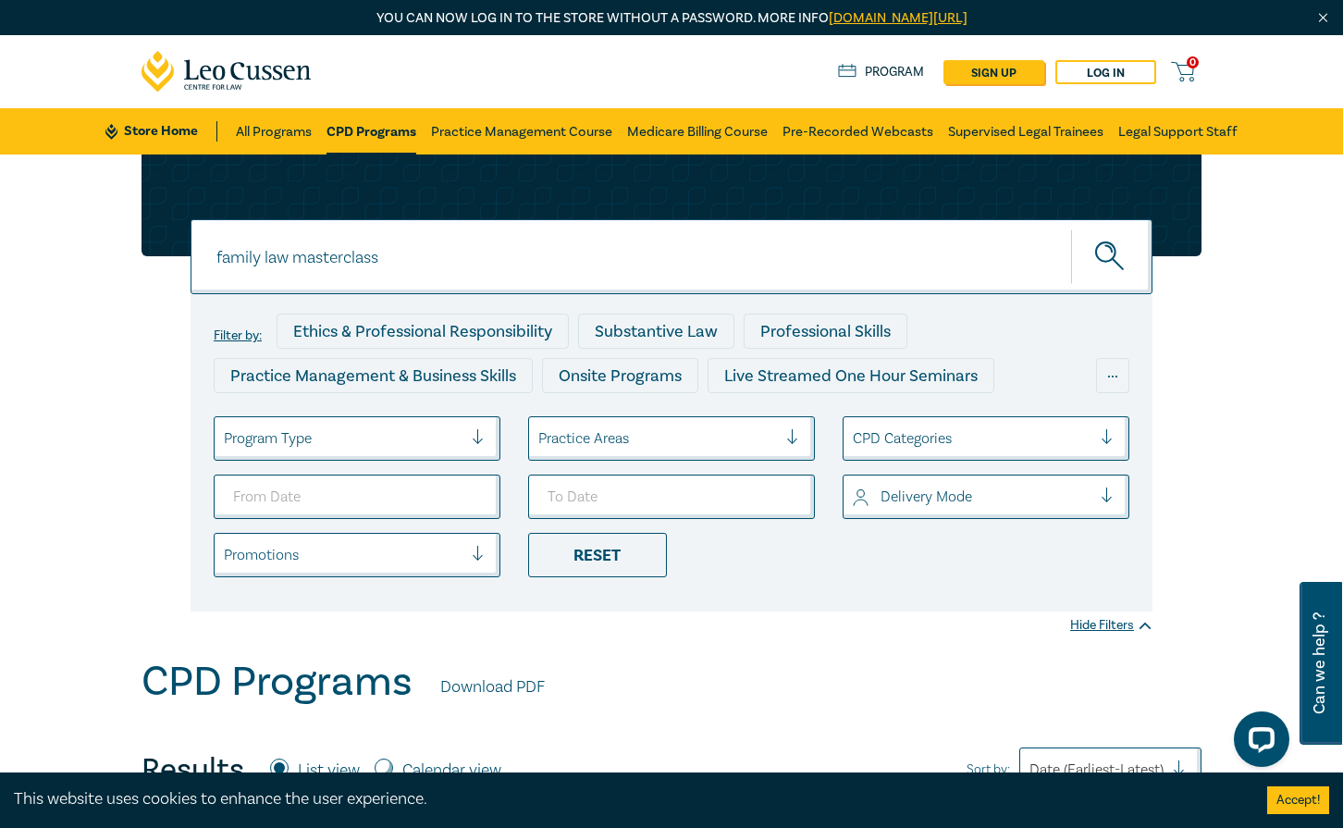 Image resolution: width=1343 pixels, height=828 pixels. I want to click on a: Program, so click(881, 72).